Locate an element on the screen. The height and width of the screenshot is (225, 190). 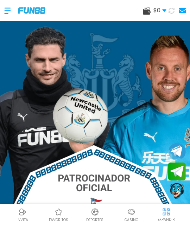
span: $ 0 is located at coordinates (159, 11).